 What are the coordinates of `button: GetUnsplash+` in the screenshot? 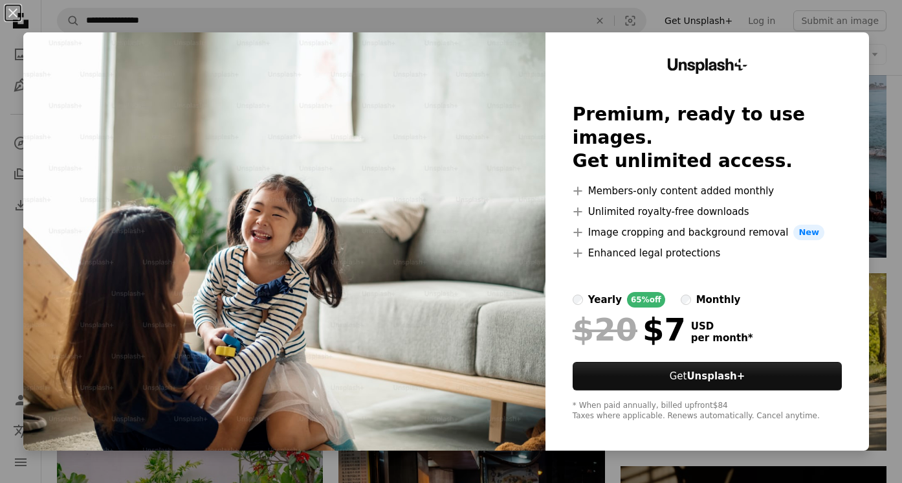 It's located at (708, 376).